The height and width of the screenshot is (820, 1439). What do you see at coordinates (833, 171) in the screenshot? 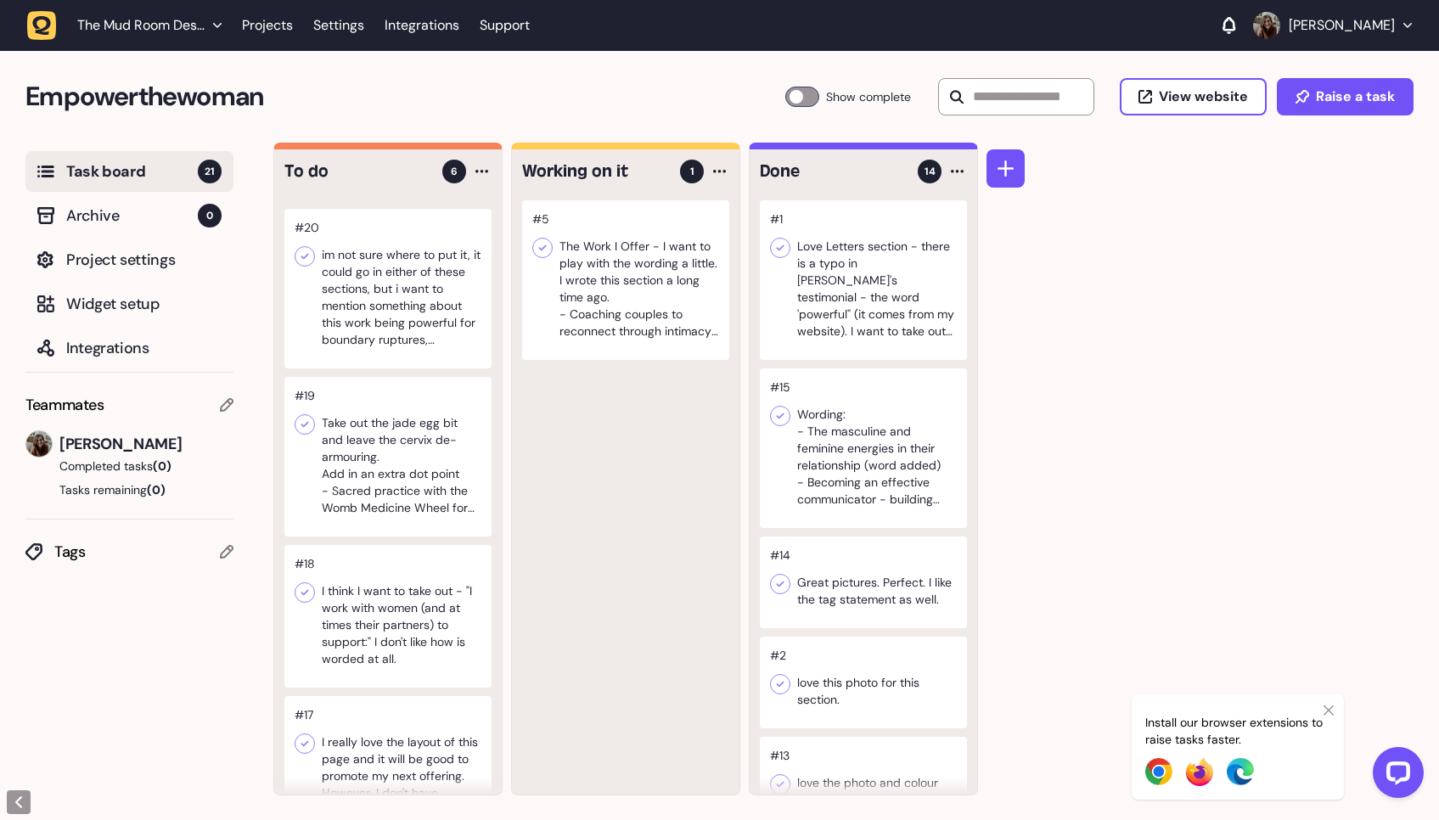
I see `h4: Done` at bounding box center [833, 171].